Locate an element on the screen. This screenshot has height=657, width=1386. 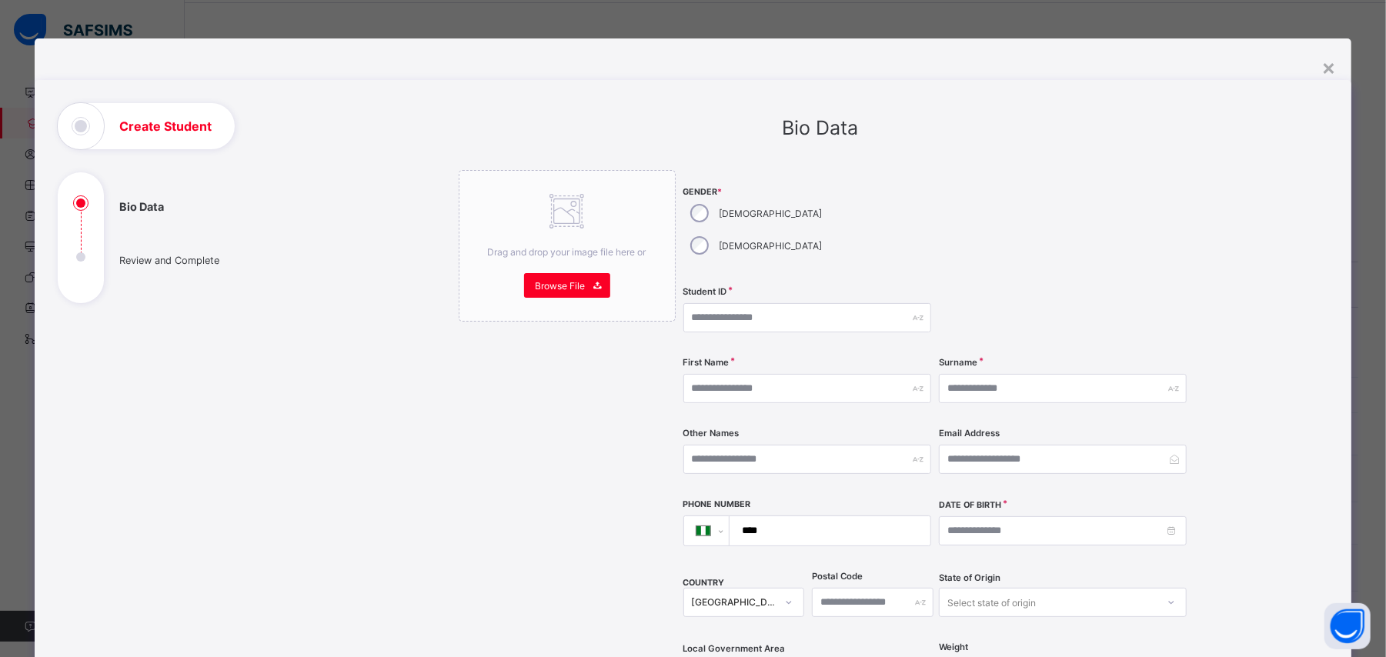
label: Weight is located at coordinates (953, 647).